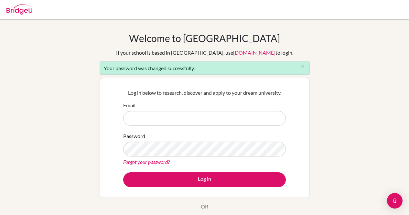 This screenshot has height=215, width=409. I want to click on img: Bridge-U, so click(19, 9).